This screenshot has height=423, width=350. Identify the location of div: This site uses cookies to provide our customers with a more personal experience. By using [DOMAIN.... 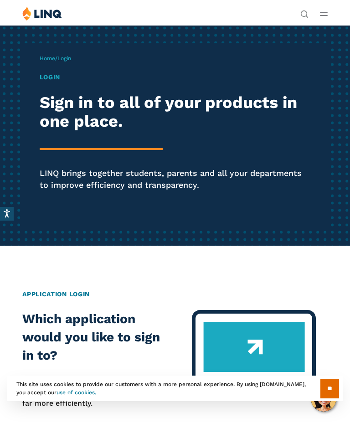
(175, 389).